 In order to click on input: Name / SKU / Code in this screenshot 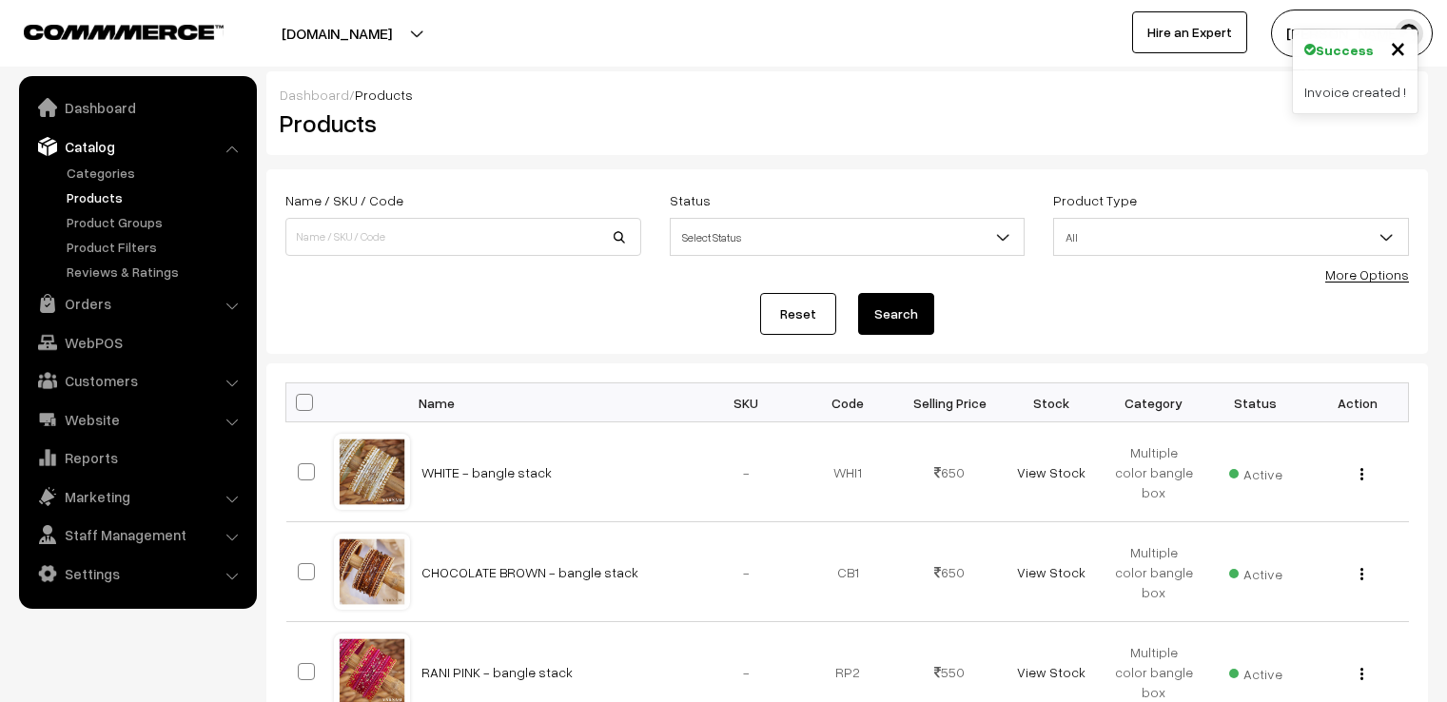, I will do `click(463, 237)`.